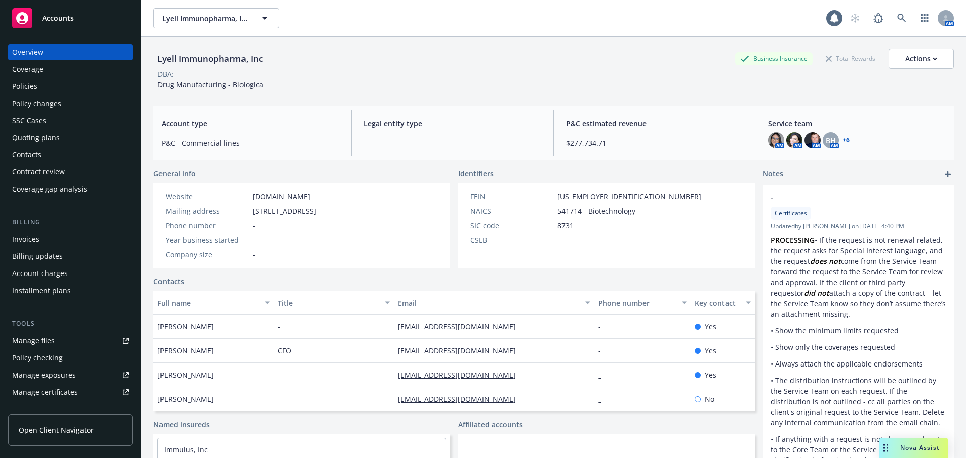 The width and height of the screenshot is (966, 458). Describe the element at coordinates (70, 189) in the screenshot. I see `a: Coverage gap analysis` at that location.